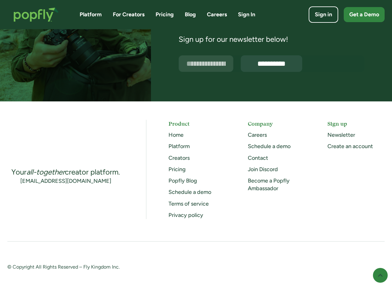  I want to click on a: Newsletter, so click(342, 135).